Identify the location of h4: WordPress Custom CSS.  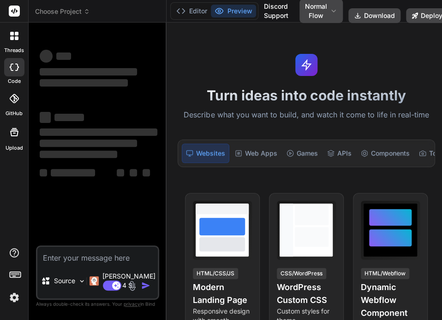
(306, 294).